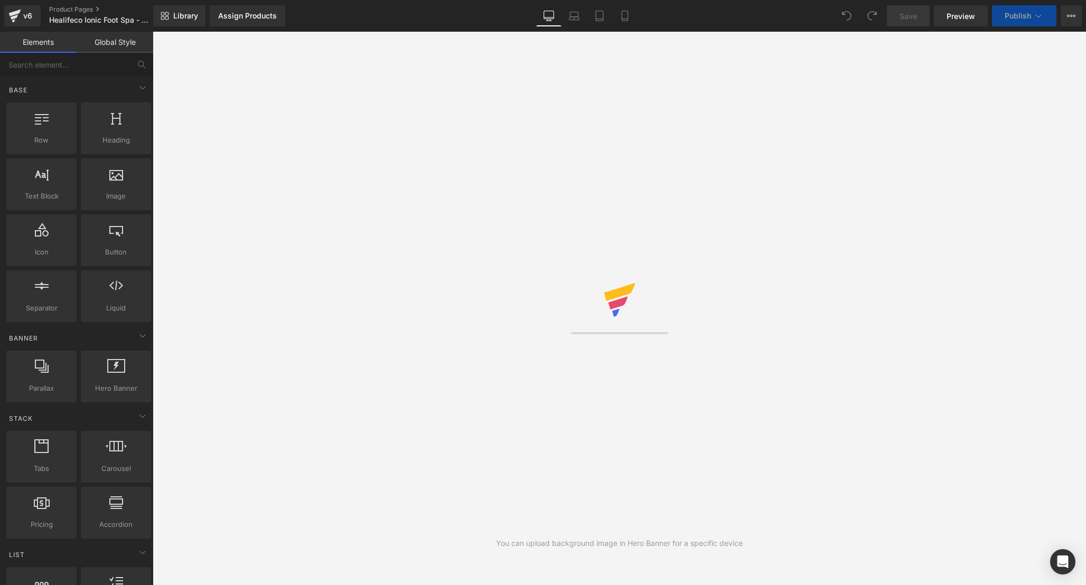 This screenshot has width=1086, height=585. What do you see at coordinates (22, 16) in the screenshot?
I see `a: v6` at bounding box center [22, 16].